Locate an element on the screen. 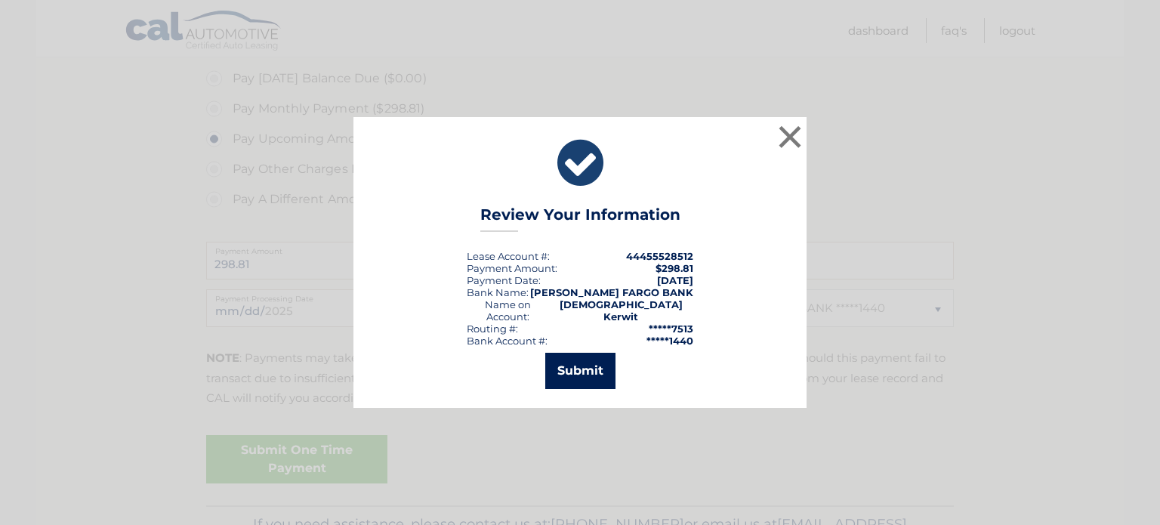 The image size is (1160, 525). div: Bank Name: is located at coordinates (498, 292).